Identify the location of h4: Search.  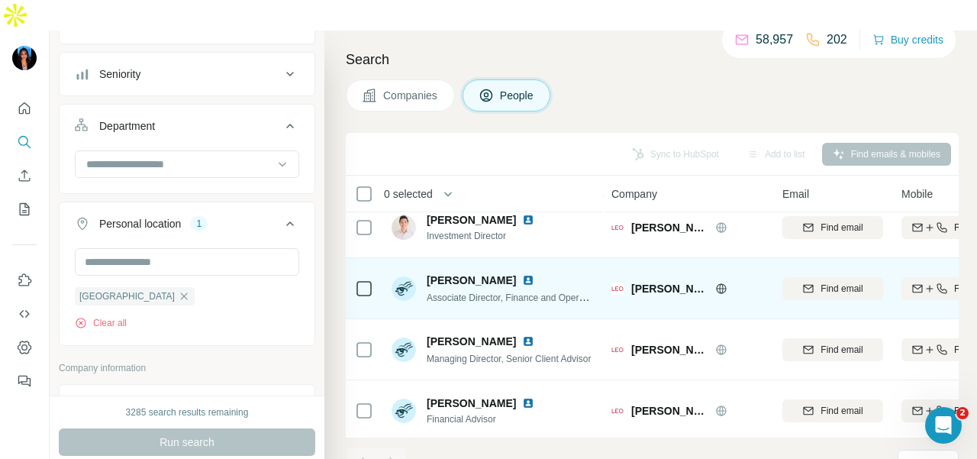
(652, 60).